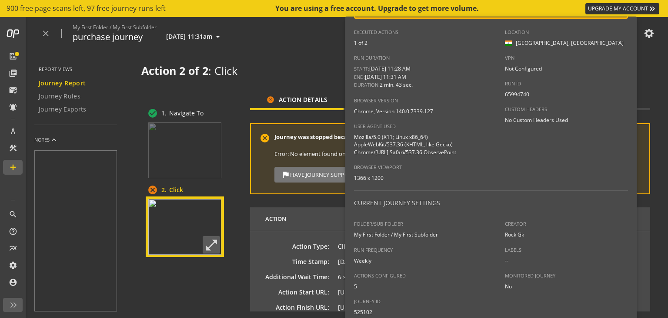  I want to click on div: No Custom Headers Used, so click(567, 120).